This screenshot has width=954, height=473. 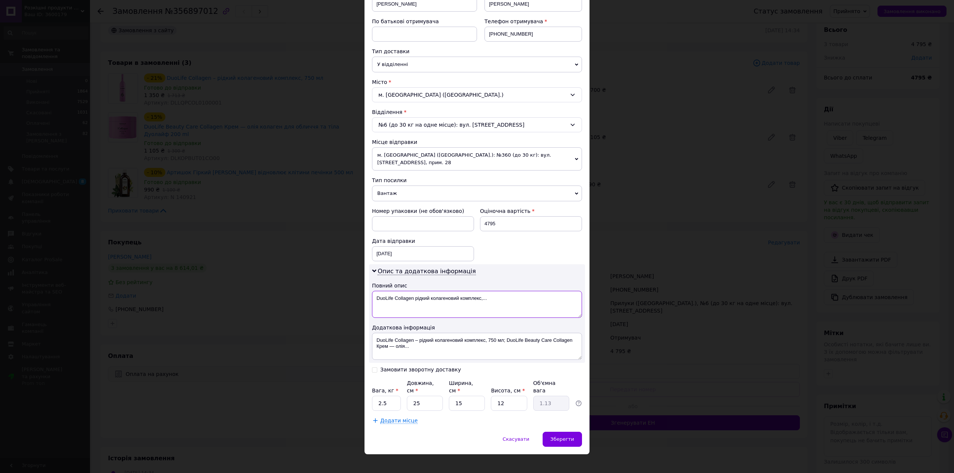 What do you see at coordinates (551, 387) in the screenshot?
I see `div: Об'ємна вага` at bounding box center [551, 387].